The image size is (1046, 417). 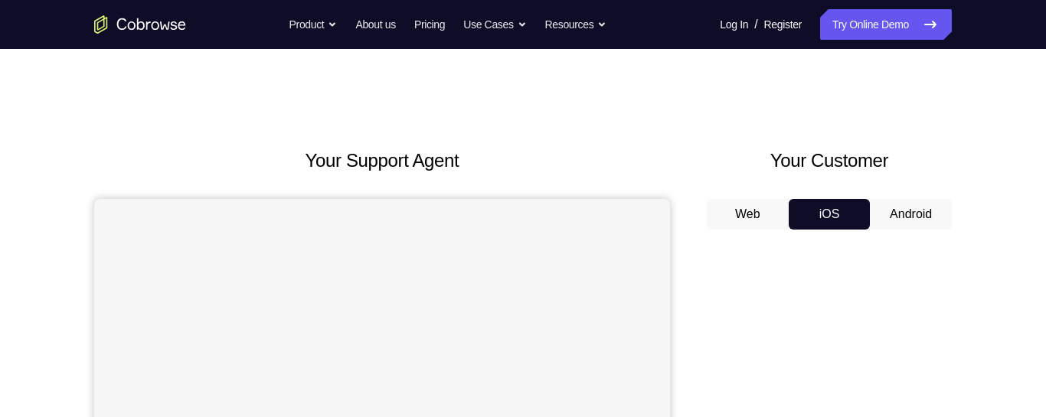 What do you see at coordinates (829, 161) in the screenshot?
I see `h2: Your Customer` at bounding box center [829, 161].